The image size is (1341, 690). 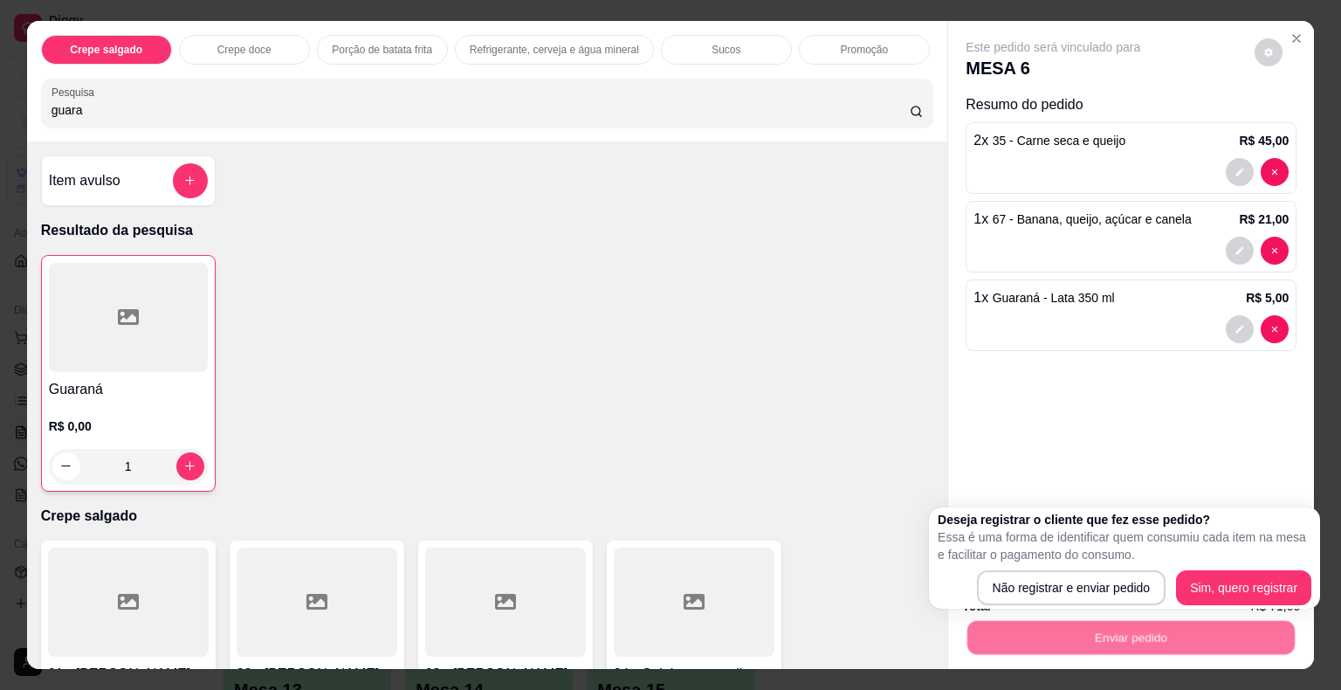 I want to click on p: Essa é uma forma de identificar quem consumiu cada item na mesa e facilitar o pagamento do consumo., so click(x=1124, y=546).